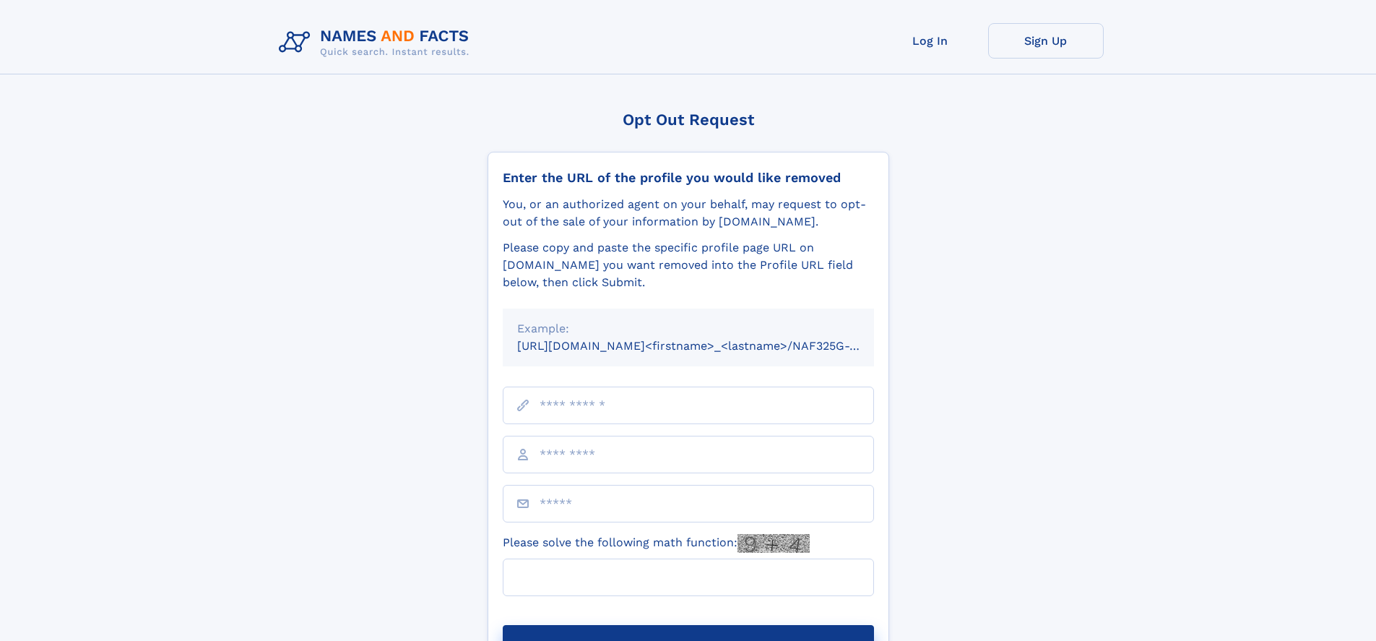 Image resolution: width=1376 pixels, height=641 pixels. I want to click on div: Opt Out Request, so click(688, 119).